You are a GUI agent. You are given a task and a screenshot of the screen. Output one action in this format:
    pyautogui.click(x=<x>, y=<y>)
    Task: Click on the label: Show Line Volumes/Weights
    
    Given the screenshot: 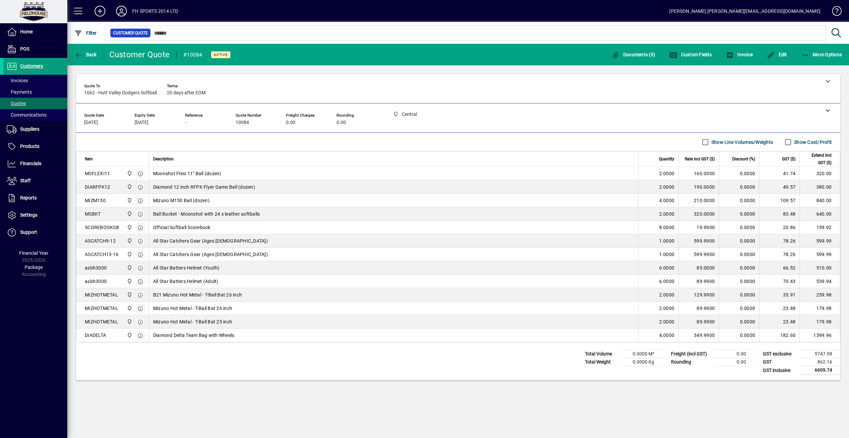 What is the action you would take?
    pyautogui.click(x=742, y=142)
    